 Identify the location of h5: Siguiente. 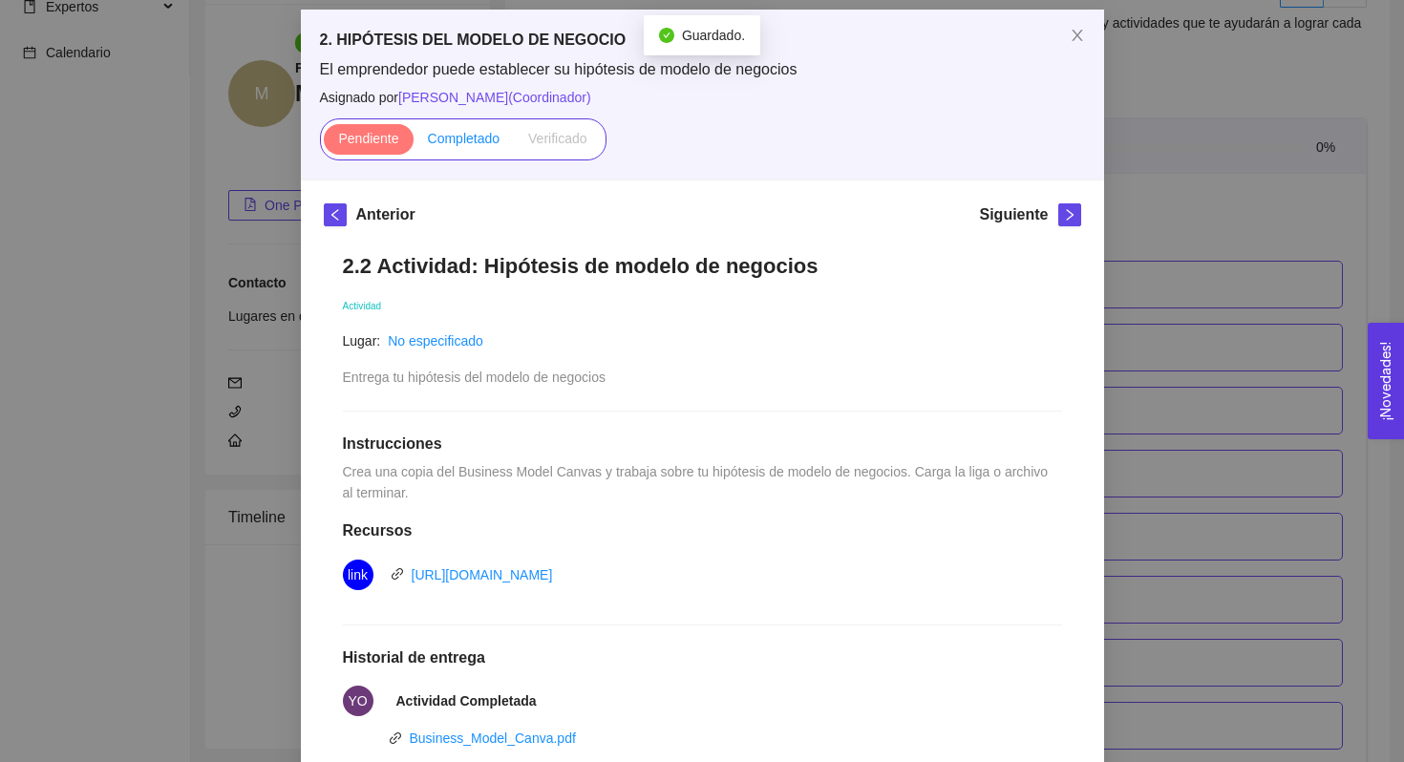
(1013, 215).